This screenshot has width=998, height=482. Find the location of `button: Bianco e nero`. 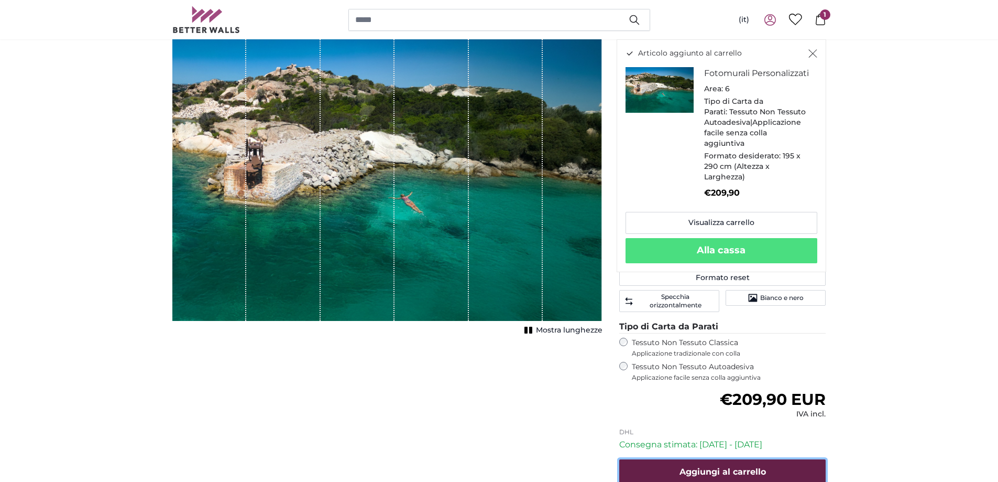

button: Bianco e nero is located at coordinates (776, 298).